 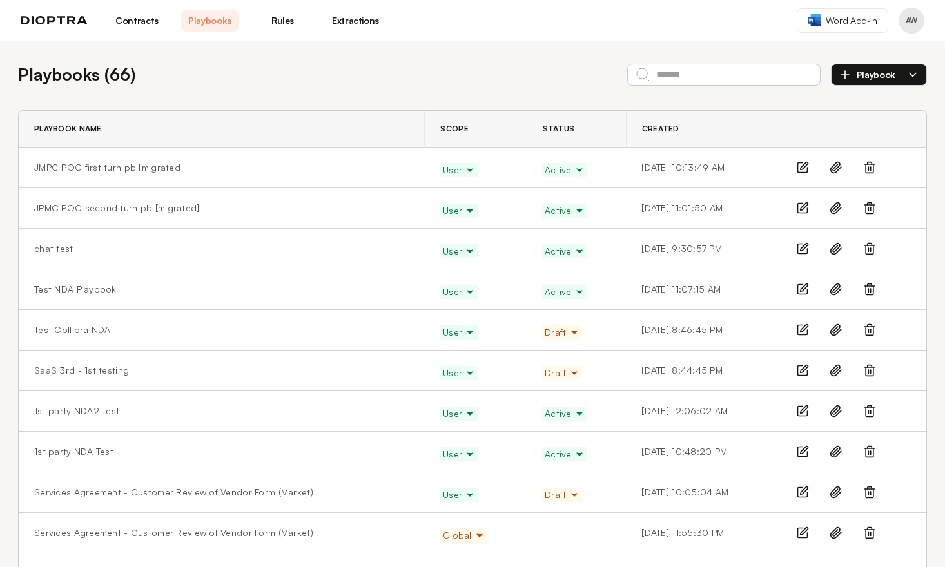 I want to click on a: Extractions, so click(x=355, y=21).